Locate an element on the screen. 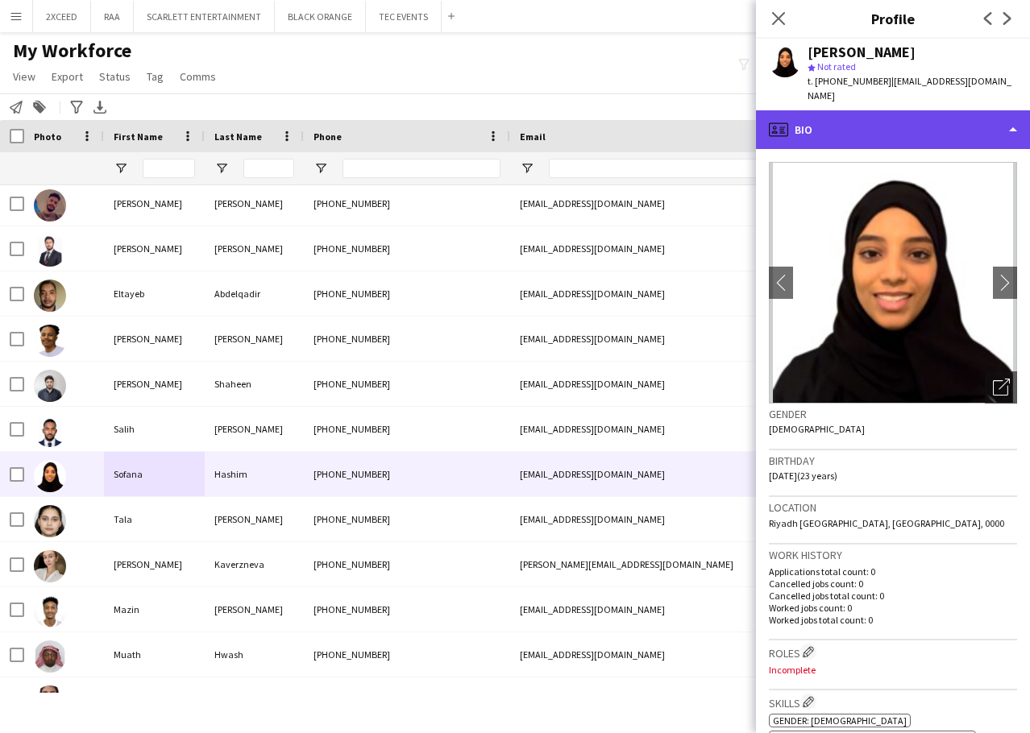 This screenshot has width=1030, height=733. h3: Work history is located at coordinates (893, 555).